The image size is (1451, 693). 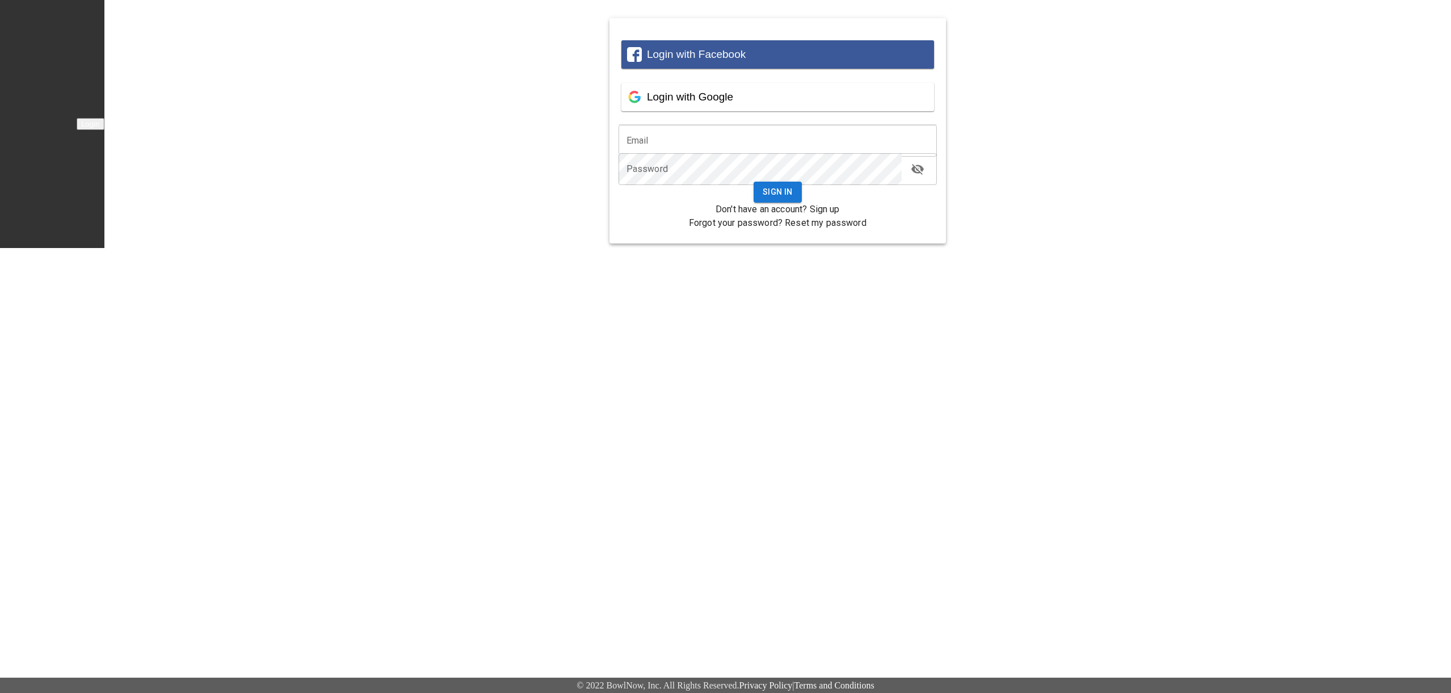 I want to click on img: logo, so click(x=37, y=123).